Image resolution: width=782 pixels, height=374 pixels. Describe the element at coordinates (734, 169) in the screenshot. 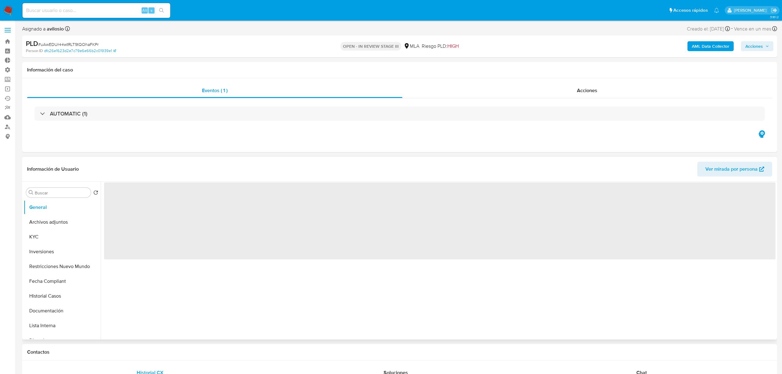

I see `button: Ver mirada por persona` at that location.